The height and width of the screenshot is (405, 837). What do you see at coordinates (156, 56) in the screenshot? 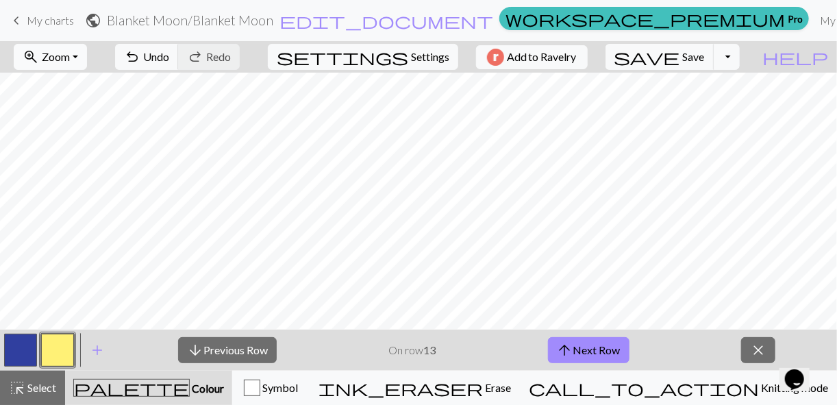
I see `span: Undo` at bounding box center [156, 56].